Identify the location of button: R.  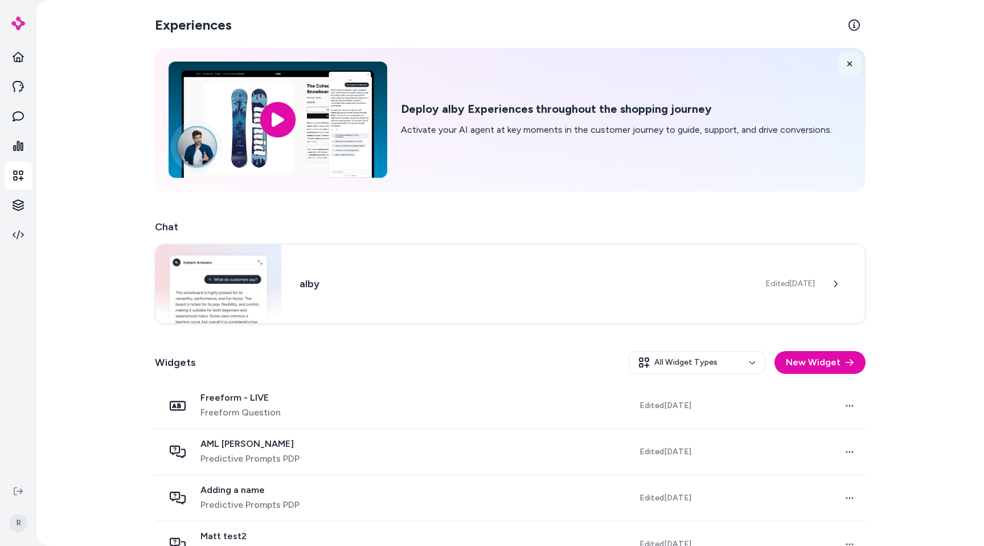
(18, 523).